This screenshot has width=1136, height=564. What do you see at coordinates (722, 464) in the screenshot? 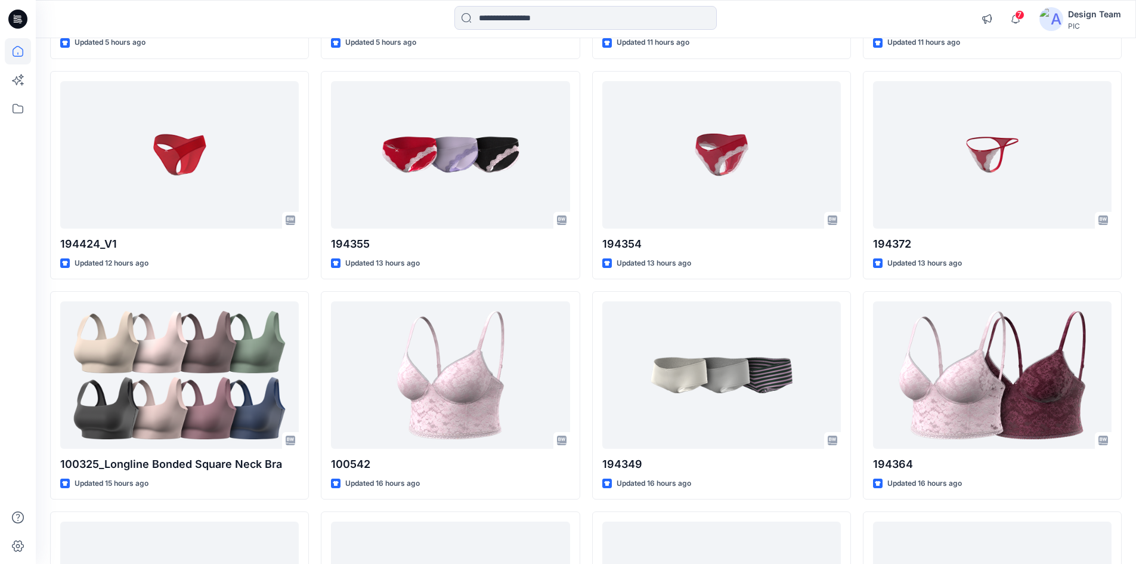
I see `p: 194349` at bounding box center [722, 464].